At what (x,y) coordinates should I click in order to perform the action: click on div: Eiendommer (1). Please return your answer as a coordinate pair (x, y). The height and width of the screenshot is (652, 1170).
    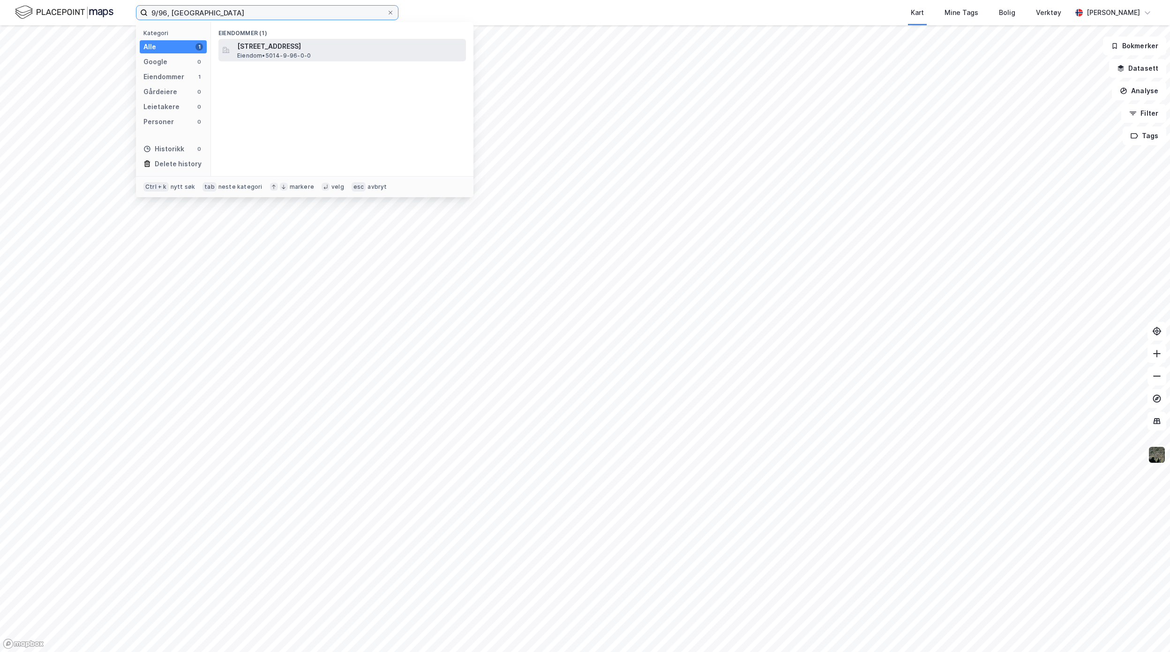
    Looking at the image, I should click on (342, 30).